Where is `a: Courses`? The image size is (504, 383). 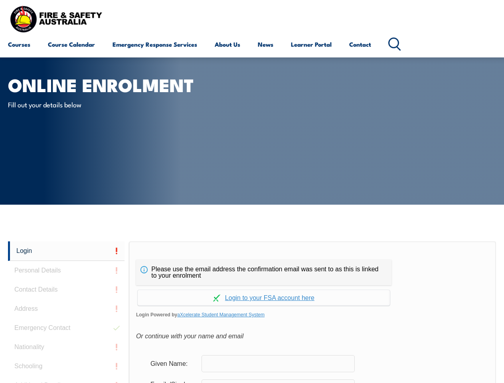 a: Courses is located at coordinates (19, 44).